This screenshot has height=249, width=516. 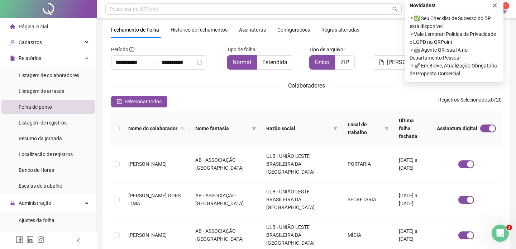 I want to click on span: Tipo de arquivo, so click(x=326, y=49).